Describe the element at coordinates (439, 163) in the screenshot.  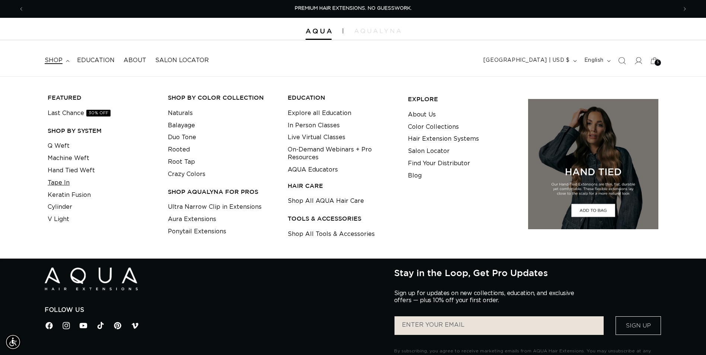
I see `a: Find Your Distributor` at that location.